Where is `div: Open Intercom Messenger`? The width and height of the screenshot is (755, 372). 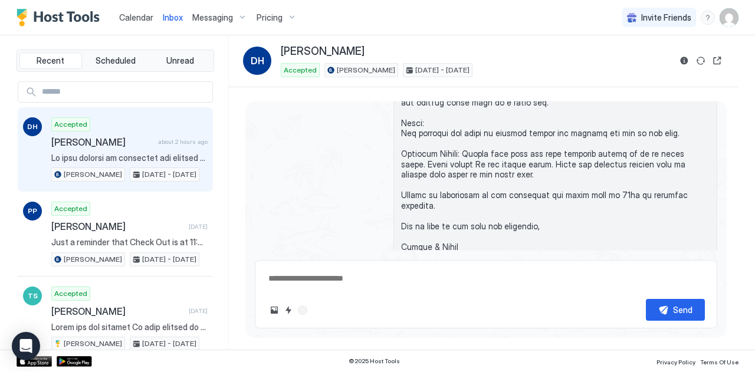
div: Open Intercom Messenger is located at coordinates (26, 346).